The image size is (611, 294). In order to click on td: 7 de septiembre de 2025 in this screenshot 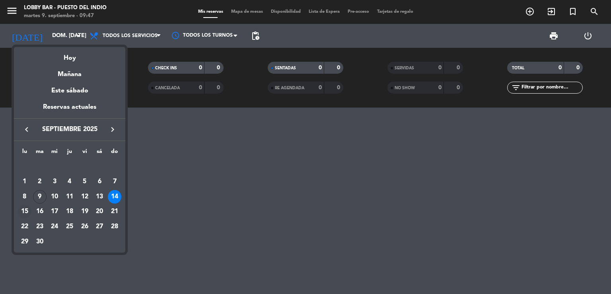, I will do `click(115, 181)`.